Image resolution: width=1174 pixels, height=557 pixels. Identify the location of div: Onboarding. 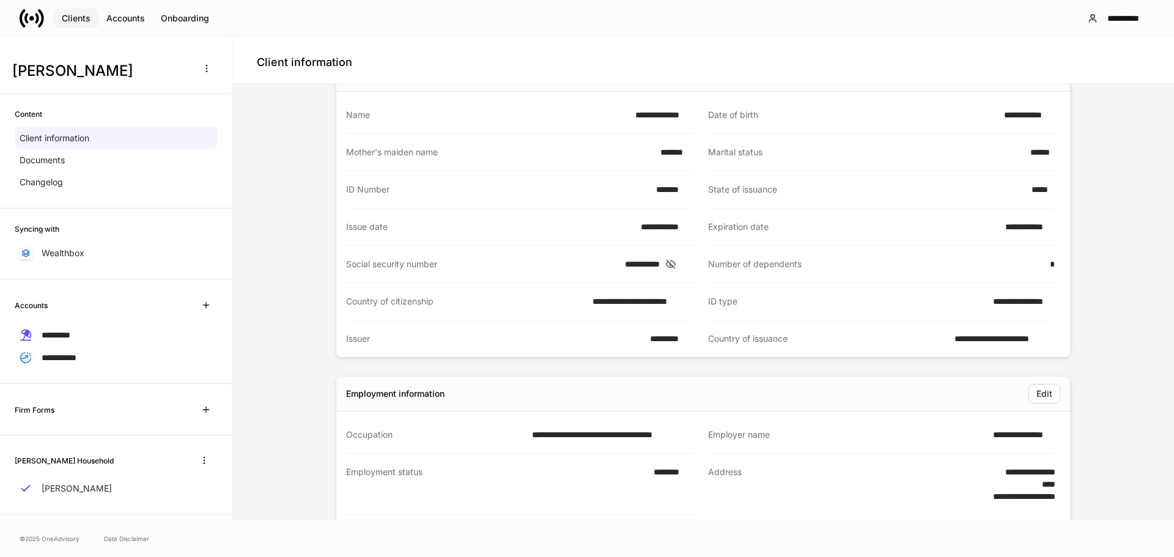
(185, 18).